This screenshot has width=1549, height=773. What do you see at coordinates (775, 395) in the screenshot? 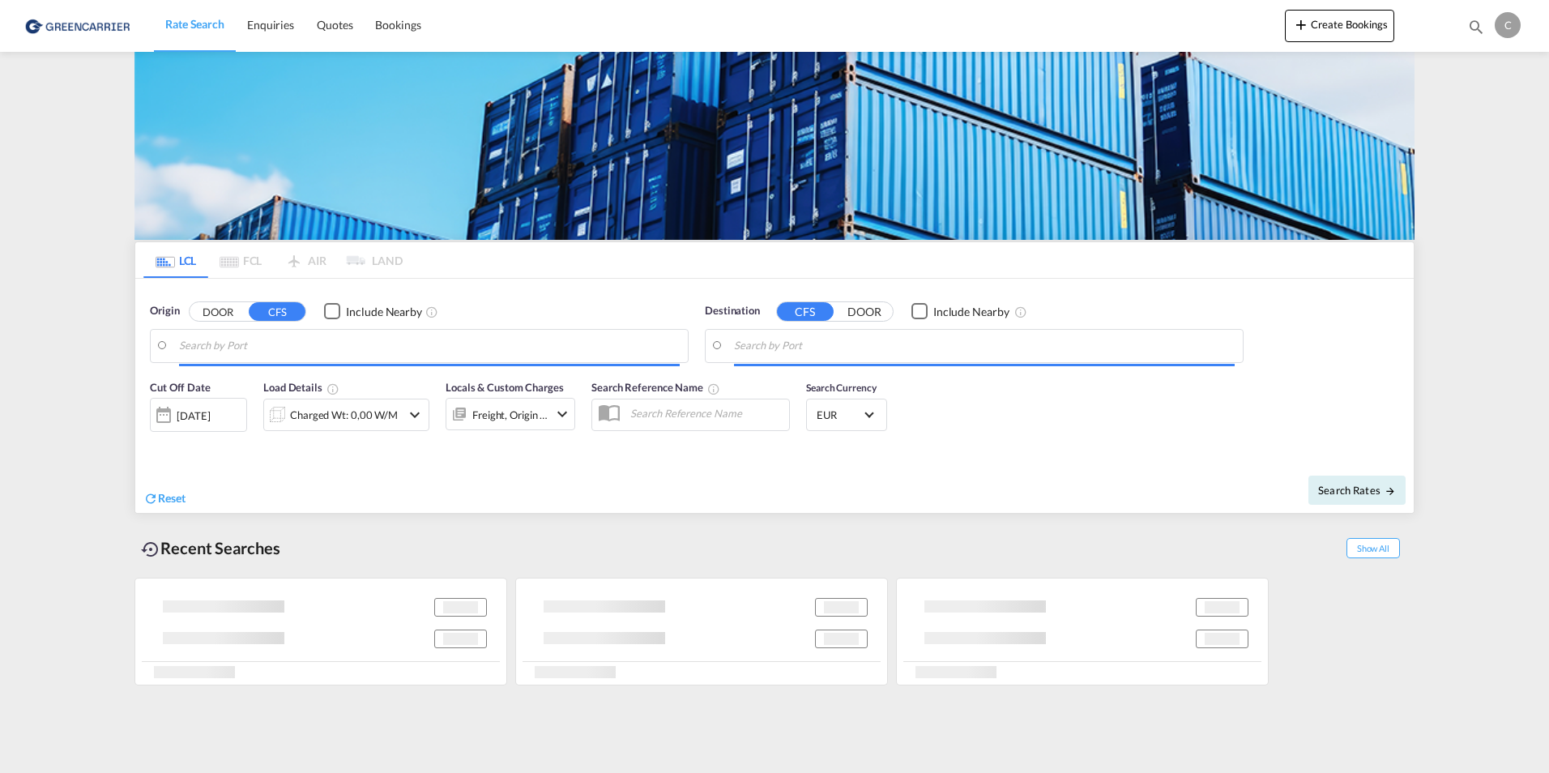
I see `div: Origin DOOR CFS Checkbox No InkUnchecked: Ignores neighbouring ports when fetching rates.Checked ...` at bounding box center [775, 395].